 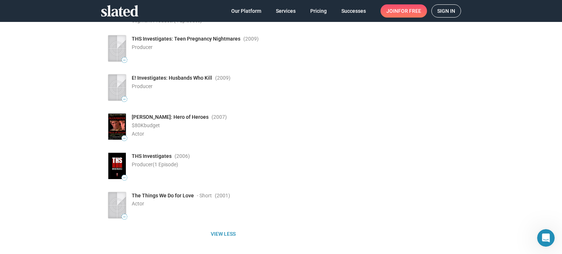 I want to click on span: Join, so click(x=403, y=11).